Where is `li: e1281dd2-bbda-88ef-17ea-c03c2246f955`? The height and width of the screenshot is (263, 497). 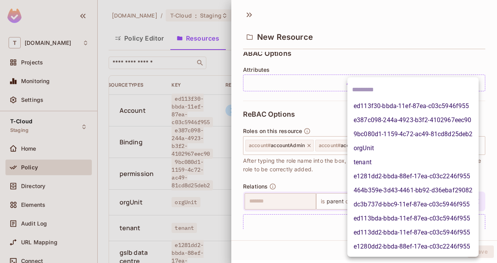
li: e1281dd2-bbda-88ef-17ea-c03c2246f955 is located at coordinates (413, 177).